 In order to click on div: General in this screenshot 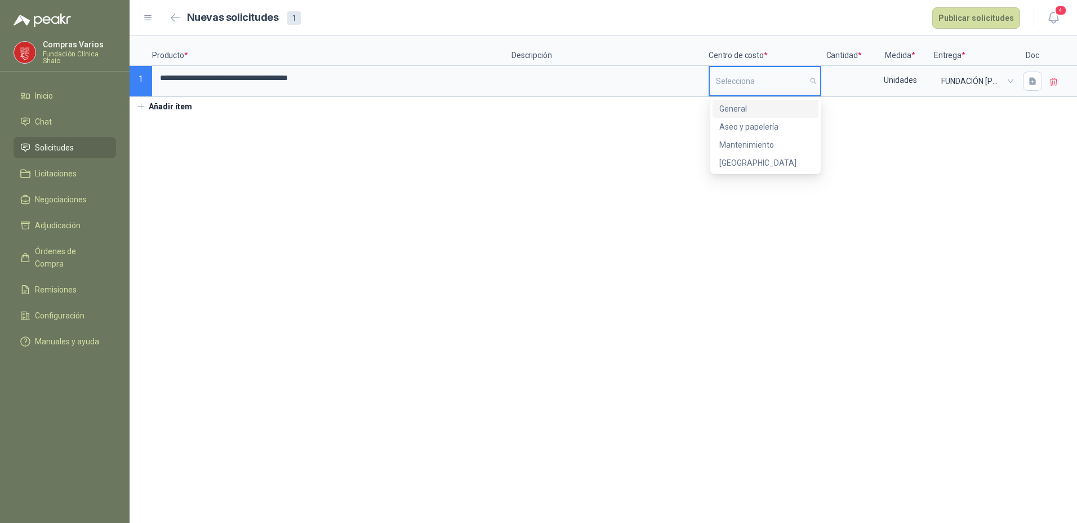, I will do `click(766, 109)`.